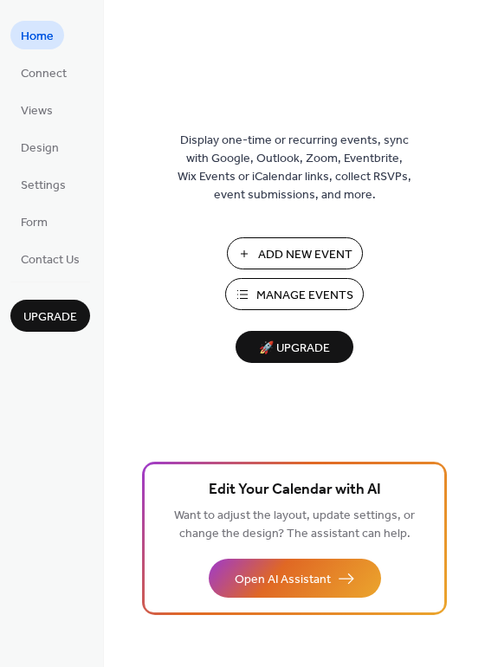 Image resolution: width=485 pixels, height=667 pixels. I want to click on a: Settings, so click(43, 184).